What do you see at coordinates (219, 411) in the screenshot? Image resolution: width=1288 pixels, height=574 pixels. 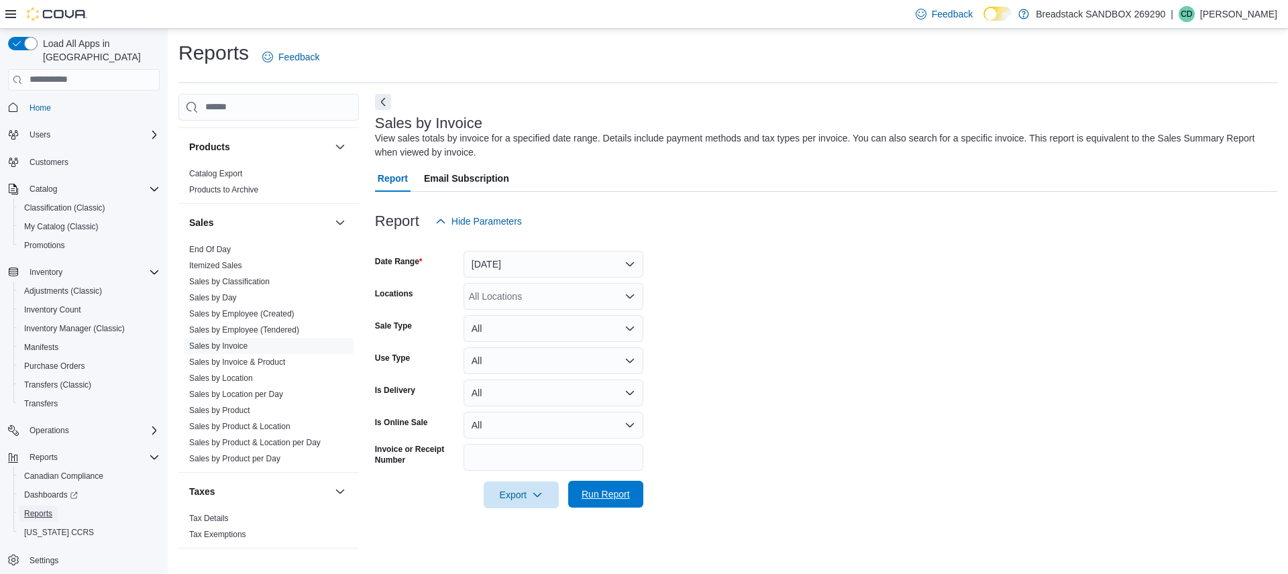 I see `span: Sales by Product` at bounding box center [219, 411].